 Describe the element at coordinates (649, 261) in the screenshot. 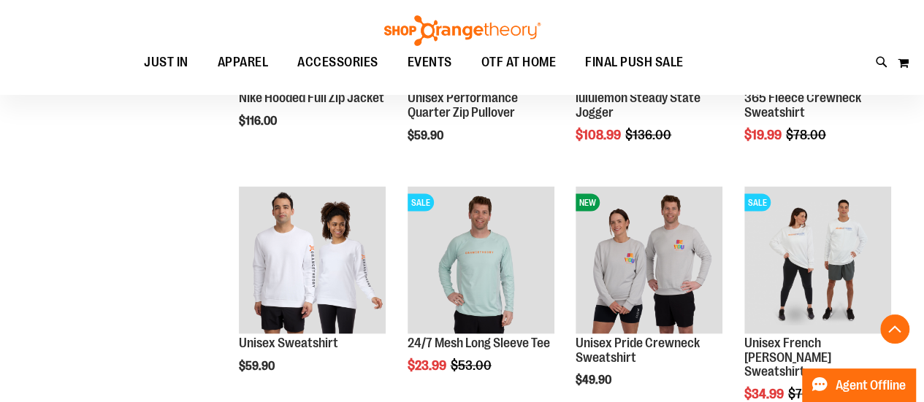

I see `a: Unisex Pride Crewneck SweatshirtNEW` at that location.